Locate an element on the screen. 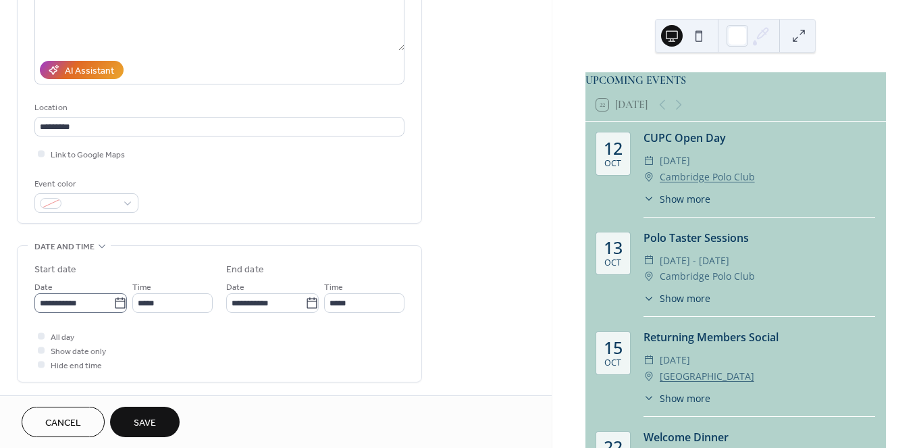  span: Hide end time is located at coordinates (76, 365).